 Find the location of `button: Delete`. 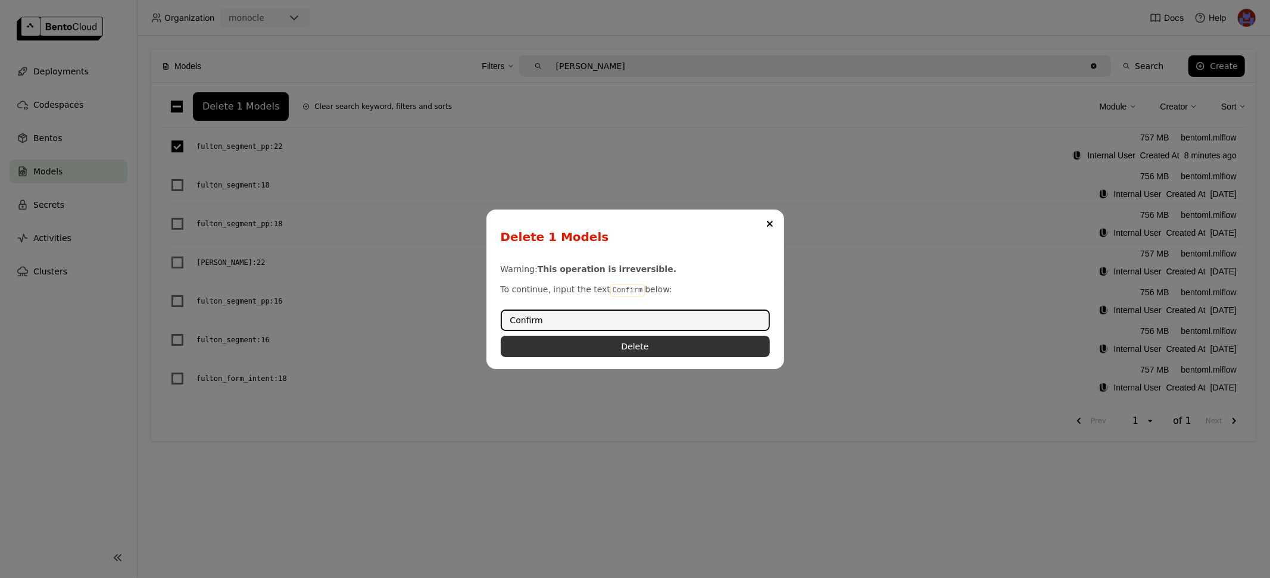

button: Delete is located at coordinates (635, 346).